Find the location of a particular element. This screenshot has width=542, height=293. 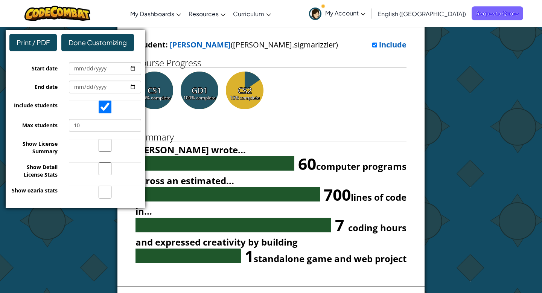

a: My Dashboards is located at coordinates (155, 14).